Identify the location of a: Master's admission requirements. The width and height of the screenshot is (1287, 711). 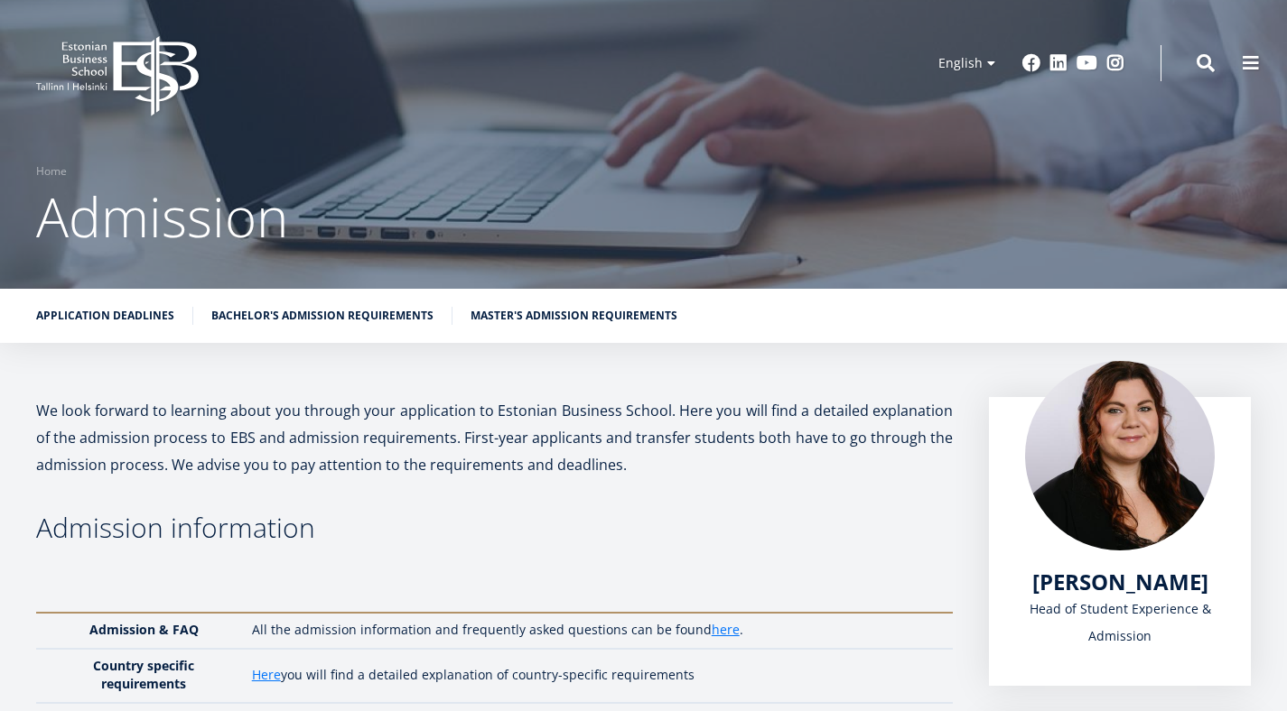
(573, 316).